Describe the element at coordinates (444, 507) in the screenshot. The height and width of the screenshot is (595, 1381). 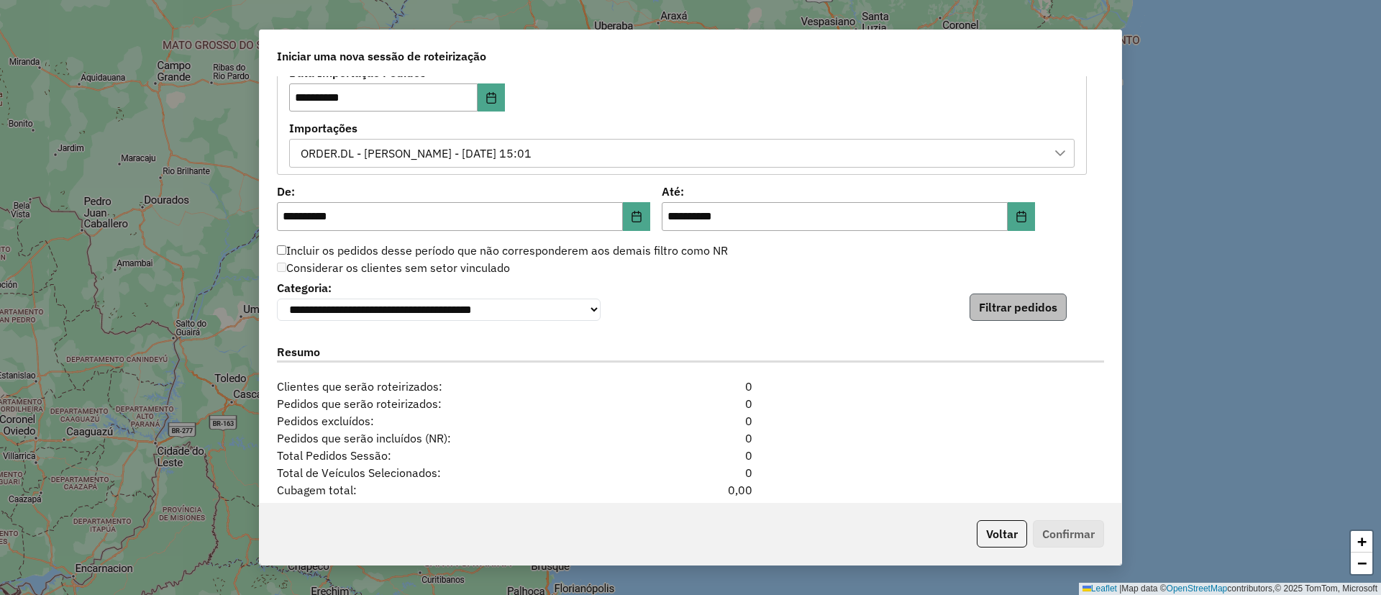
I see `span: Cubagem total dos veículos:` at that location.